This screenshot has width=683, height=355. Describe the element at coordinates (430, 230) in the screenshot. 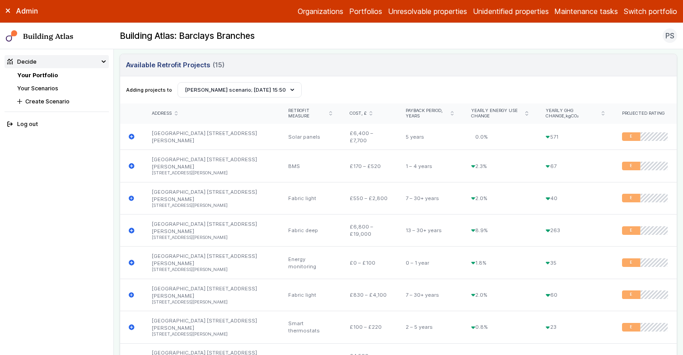

I see `div: 13 – 30+ years` at that location.